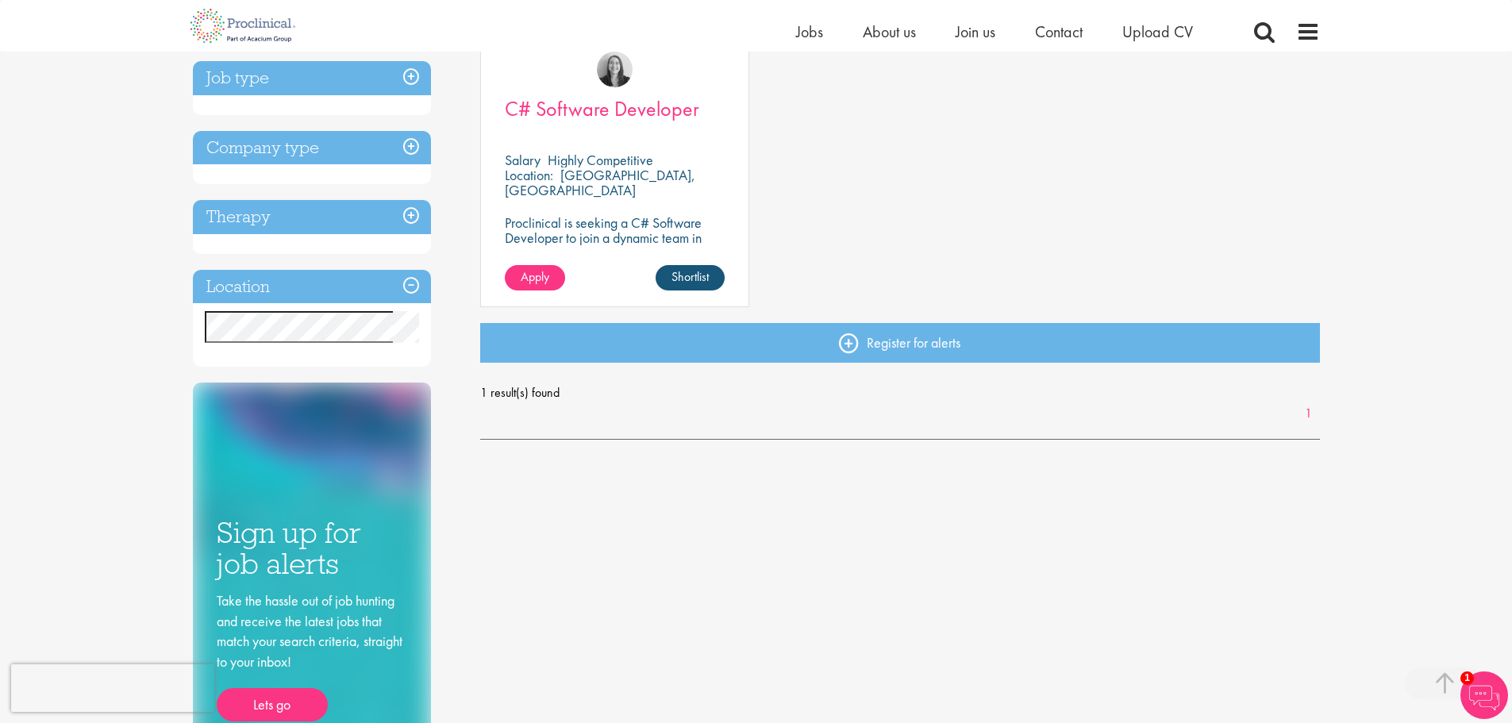  What do you see at coordinates (1467, 678) in the screenshot?
I see `span: 1` at bounding box center [1467, 678].